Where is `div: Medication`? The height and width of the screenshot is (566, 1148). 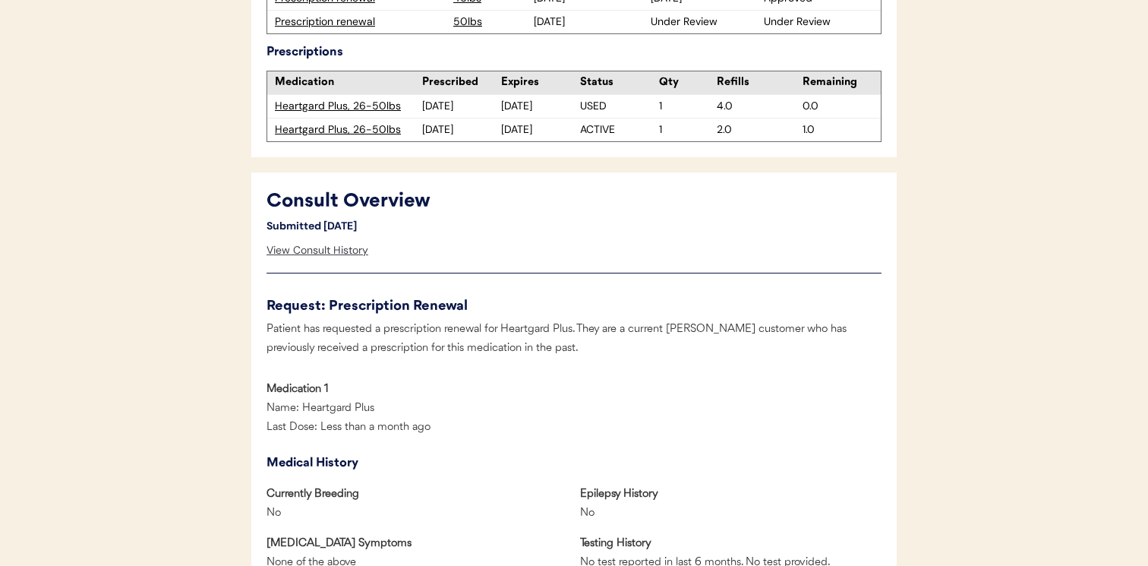
div: Medication is located at coordinates (348, 83).